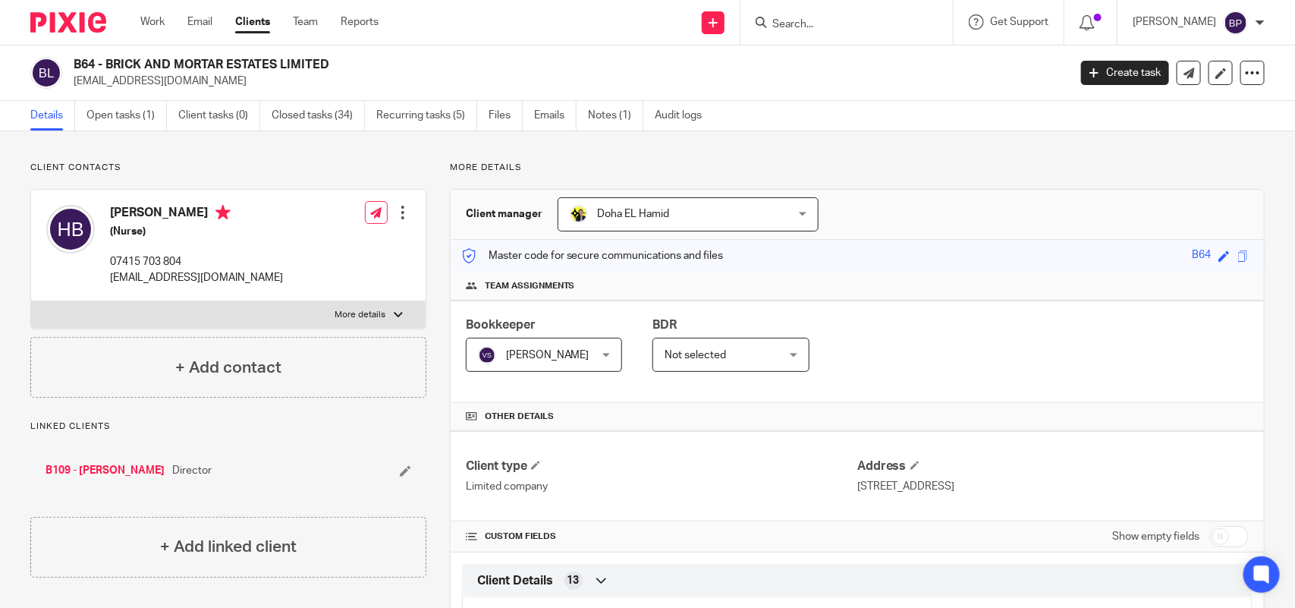  I want to click on label: Show empty fields, so click(1156, 537).